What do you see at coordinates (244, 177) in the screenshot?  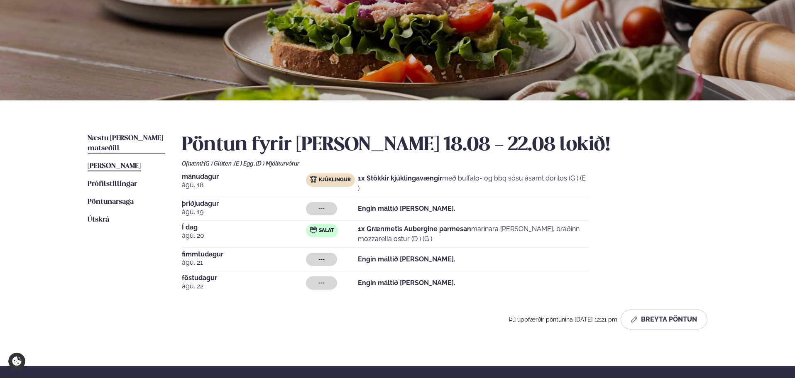 I see `span: mánudagur` at bounding box center [244, 177].